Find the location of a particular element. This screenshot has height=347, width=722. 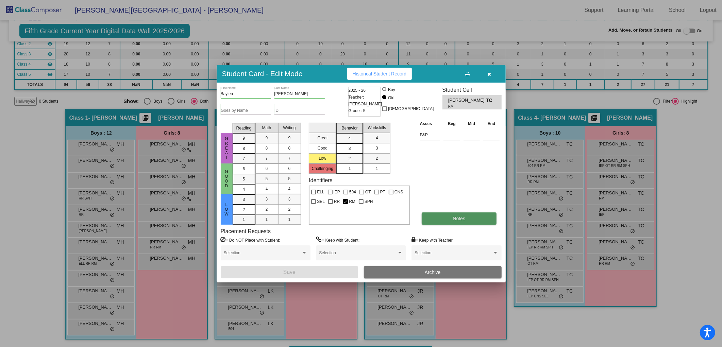

th: Asses is located at coordinates (430, 124).